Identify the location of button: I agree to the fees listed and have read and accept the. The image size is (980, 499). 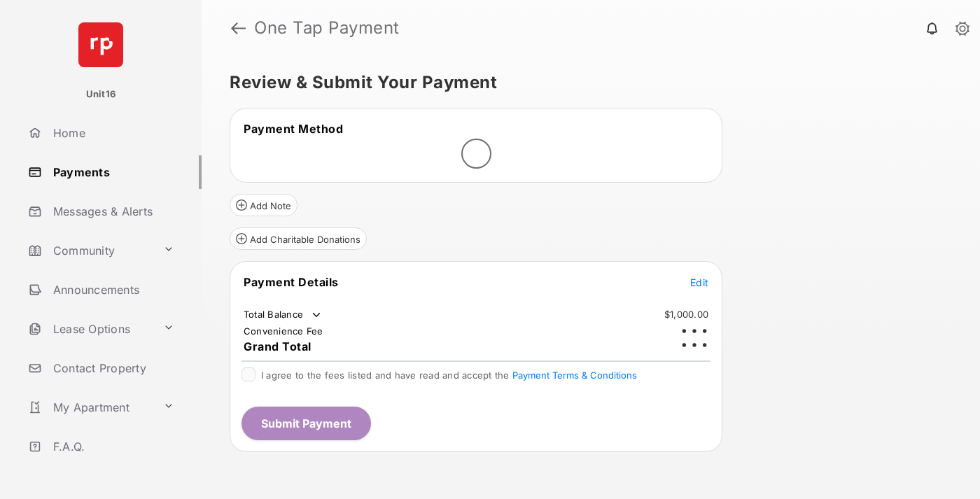
(575, 375).